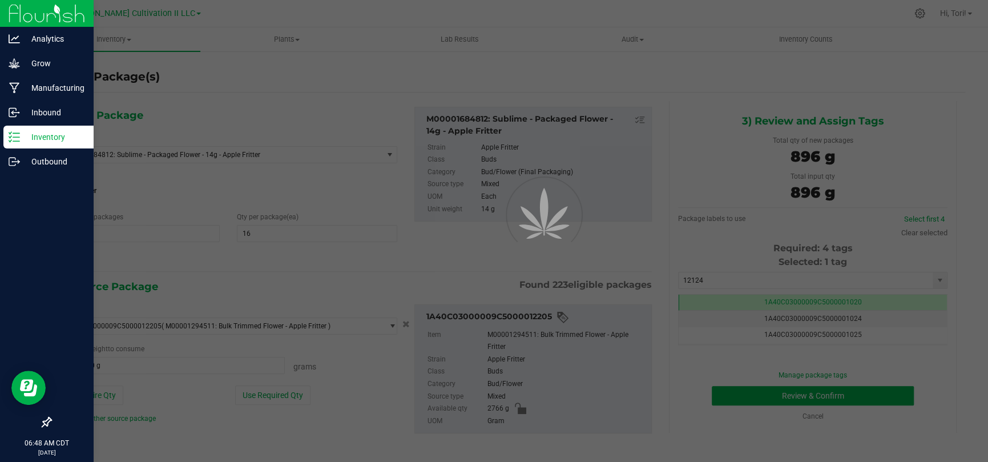  What do you see at coordinates (14, 63) in the screenshot?
I see `inline-svg: Grow` at bounding box center [14, 63].